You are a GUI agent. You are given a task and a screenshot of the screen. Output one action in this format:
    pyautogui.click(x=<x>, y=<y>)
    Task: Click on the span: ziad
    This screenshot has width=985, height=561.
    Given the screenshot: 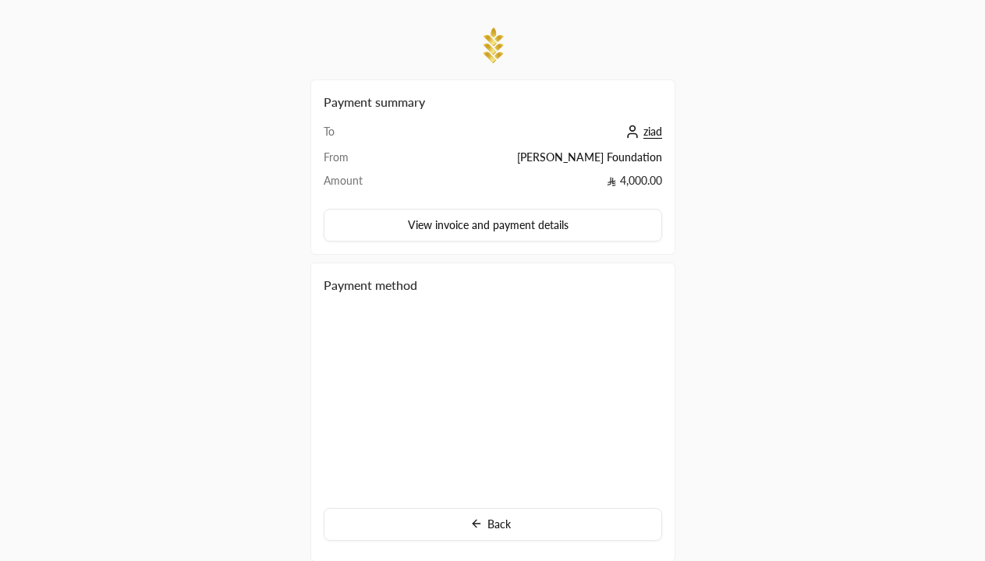 What is the action you would take?
    pyautogui.click(x=653, y=132)
    